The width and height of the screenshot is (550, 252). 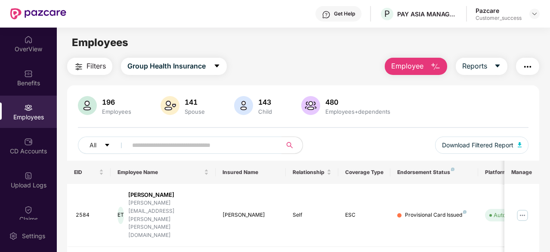 What do you see at coordinates (387, 14) in the screenshot?
I see `span: P` at bounding box center [387, 14].